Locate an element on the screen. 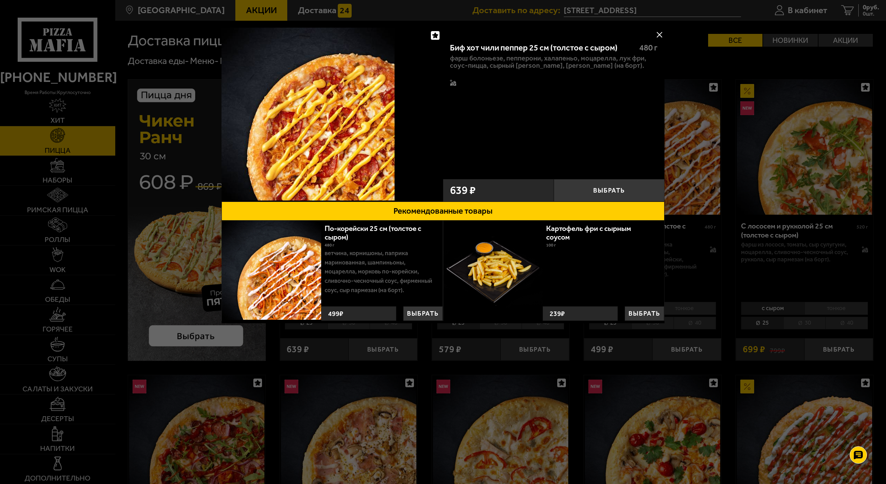 This screenshot has height=484, width=886. img: Биф хот чили пеппер 25 см (толстое с сыром) is located at coordinates (308, 114).